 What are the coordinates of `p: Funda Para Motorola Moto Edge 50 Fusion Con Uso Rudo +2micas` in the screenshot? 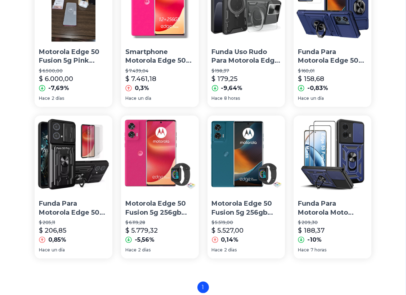 It's located at (333, 208).